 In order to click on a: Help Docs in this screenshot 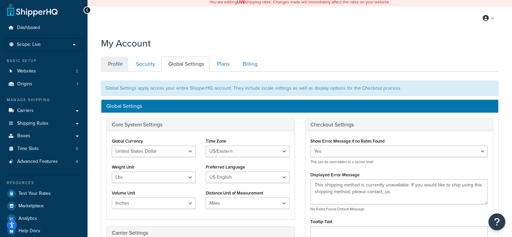, I will do `click(44, 231)`.